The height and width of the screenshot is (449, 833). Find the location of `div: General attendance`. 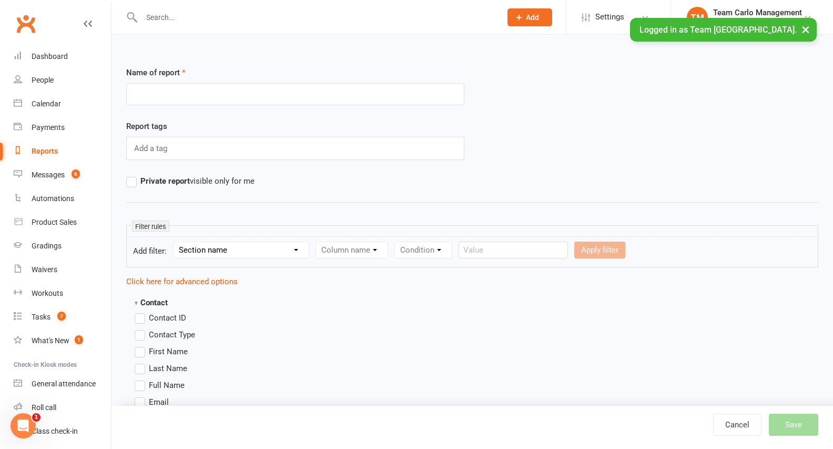

div: General attendance is located at coordinates (64, 383).